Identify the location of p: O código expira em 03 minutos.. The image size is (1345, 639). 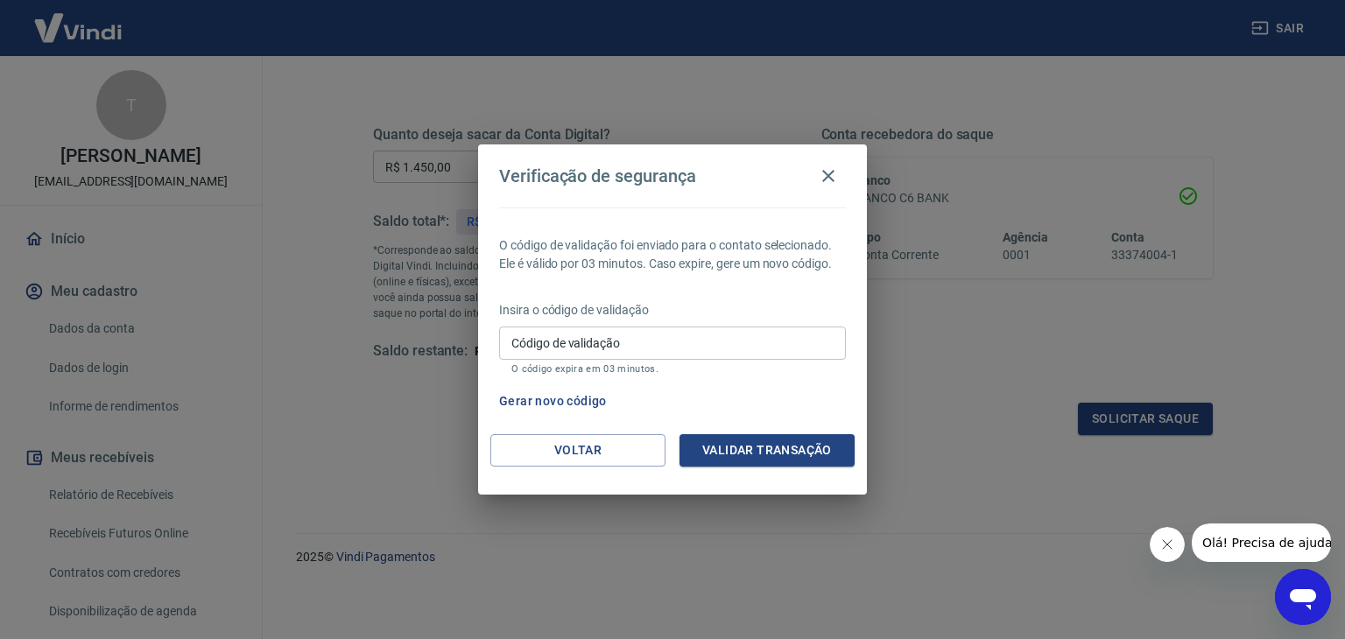
(673, 369).